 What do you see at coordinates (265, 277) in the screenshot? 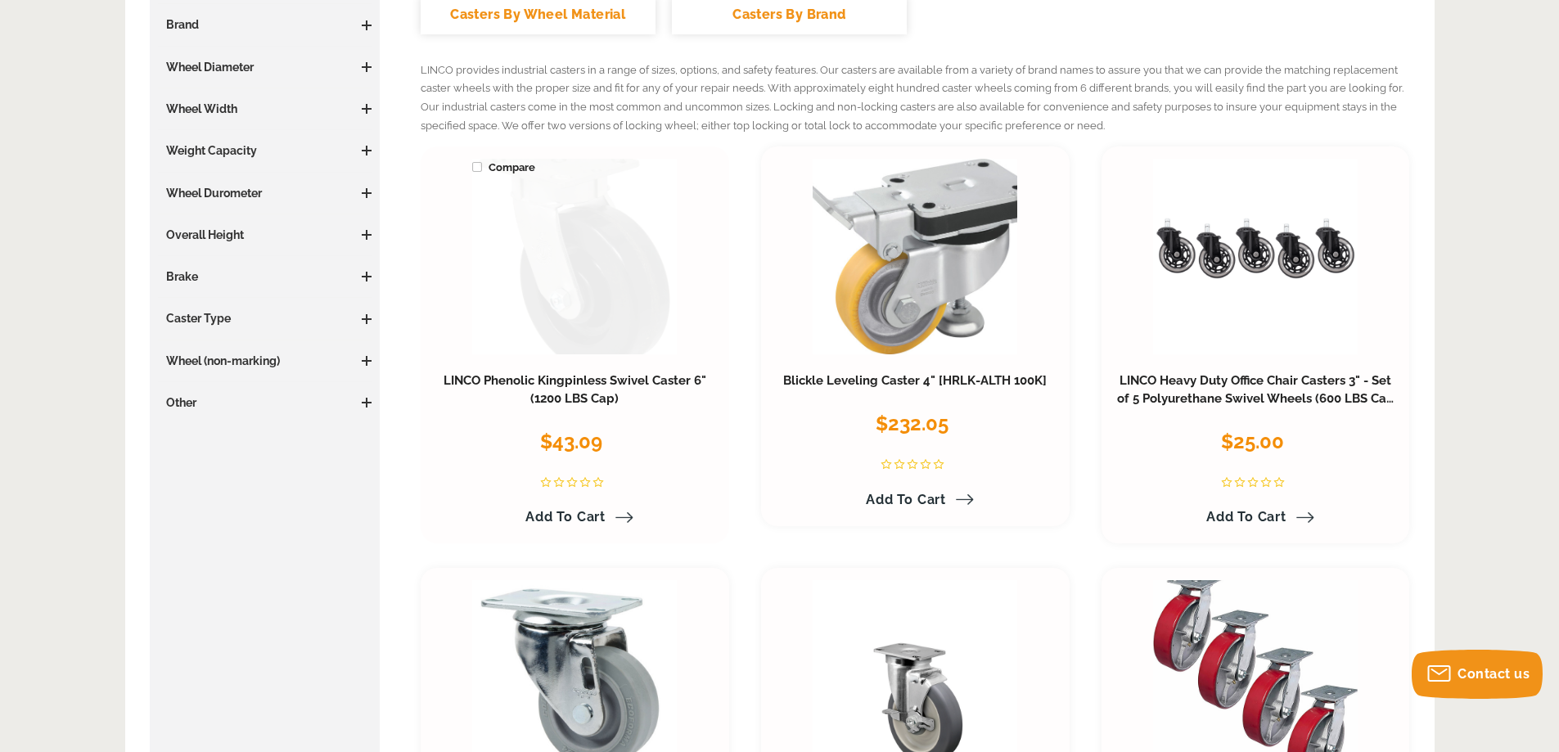
I see `h3: Brake` at bounding box center [265, 277].